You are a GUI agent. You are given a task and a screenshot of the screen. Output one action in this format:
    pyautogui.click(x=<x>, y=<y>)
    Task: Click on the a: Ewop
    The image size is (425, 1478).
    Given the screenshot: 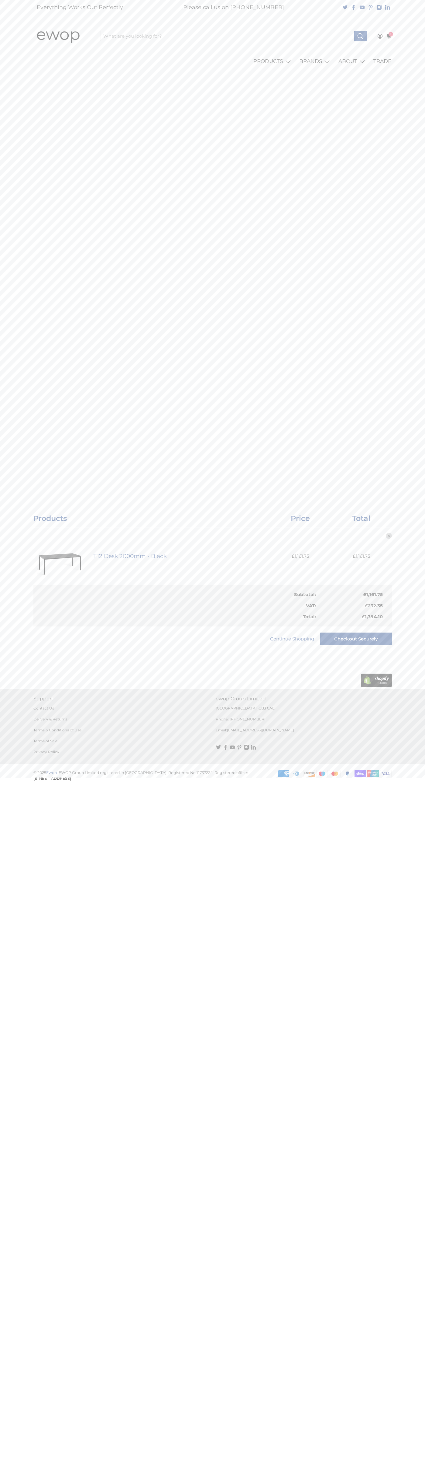 What is the action you would take?
    pyautogui.click(x=51, y=772)
    